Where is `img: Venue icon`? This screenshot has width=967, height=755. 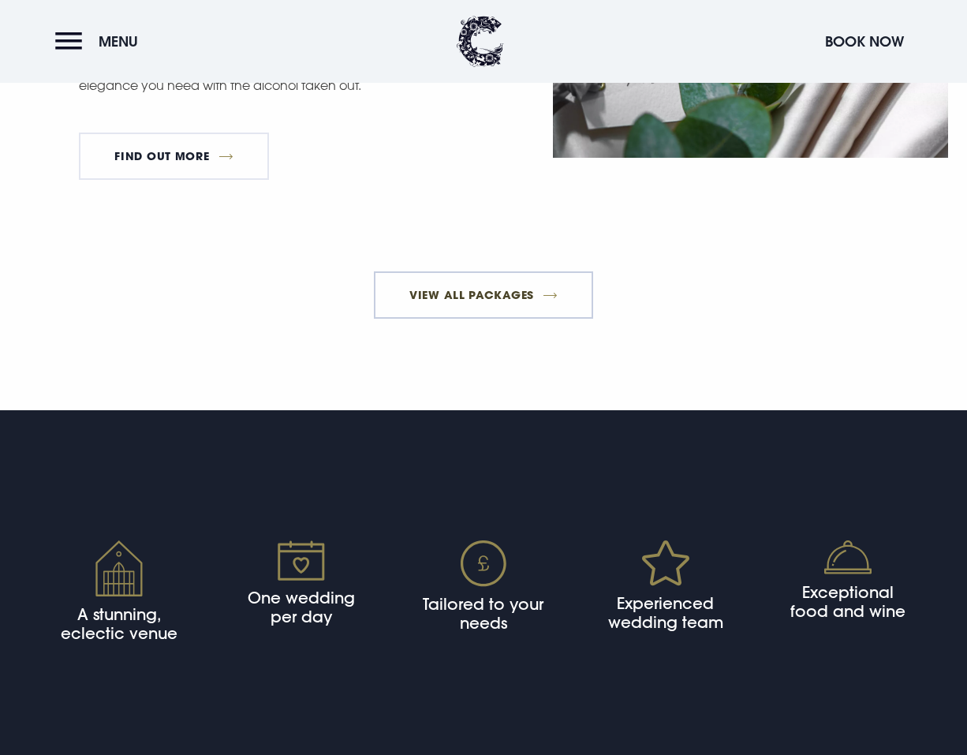
img: Venue icon is located at coordinates (119, 569).